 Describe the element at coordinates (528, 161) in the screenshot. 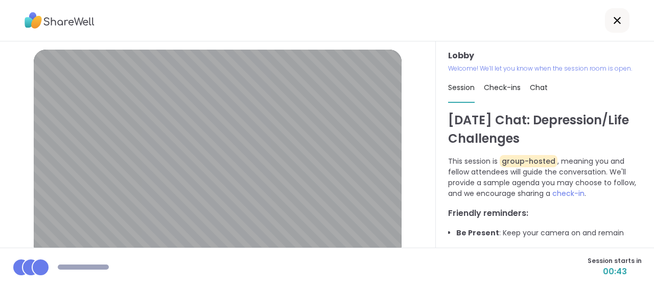

I see `span: group-hosted` at that location.